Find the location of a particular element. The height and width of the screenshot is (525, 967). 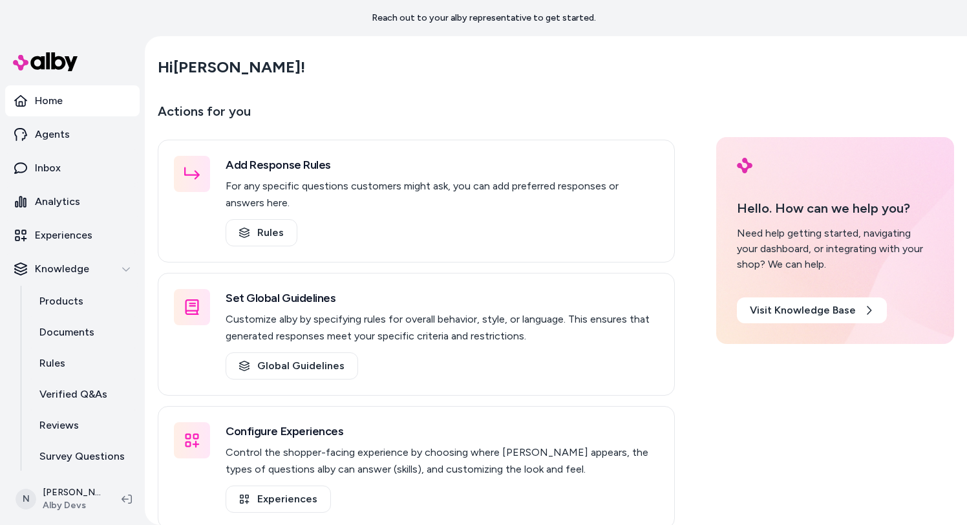

h3: Add Response Rules is located at coordinates (442, 165).